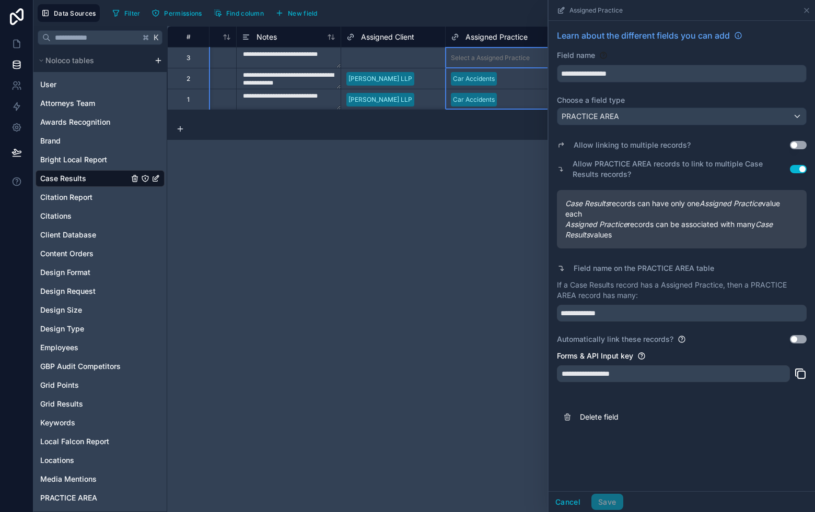  What do you see at coordinates (296, 13) in the screenshot?
I see `button: New field` at bounding box center [296, 13].